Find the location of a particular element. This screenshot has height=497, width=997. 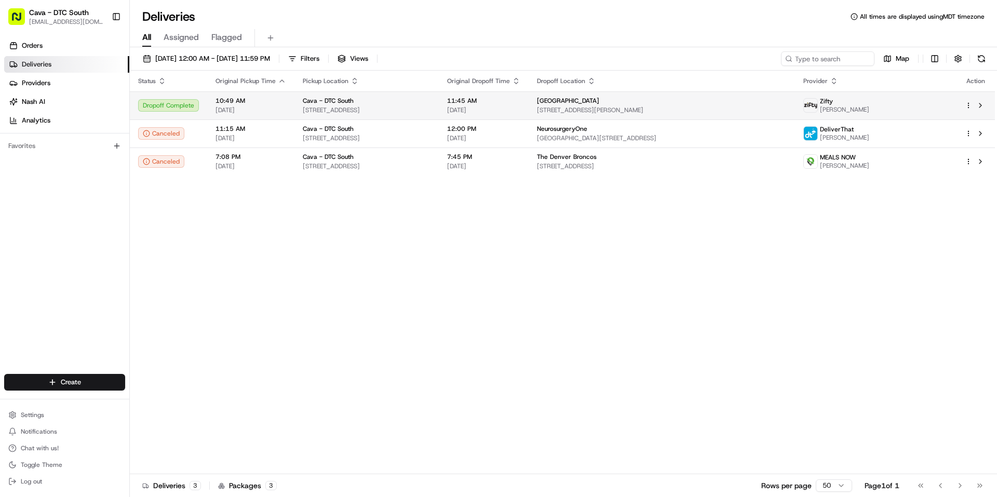

span: Dropoff Location is located at coordinates (561, 81).